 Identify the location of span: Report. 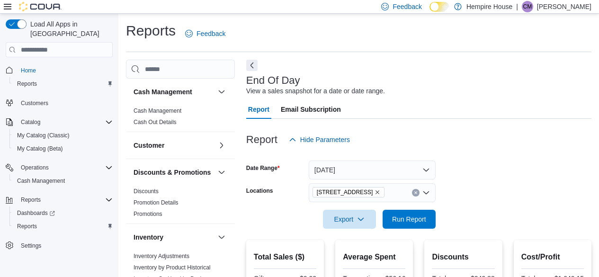
(259, 109).